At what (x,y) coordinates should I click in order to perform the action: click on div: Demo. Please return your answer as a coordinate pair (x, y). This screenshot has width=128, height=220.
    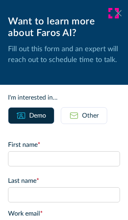
    Looking at the image, I should click on (38, 116).